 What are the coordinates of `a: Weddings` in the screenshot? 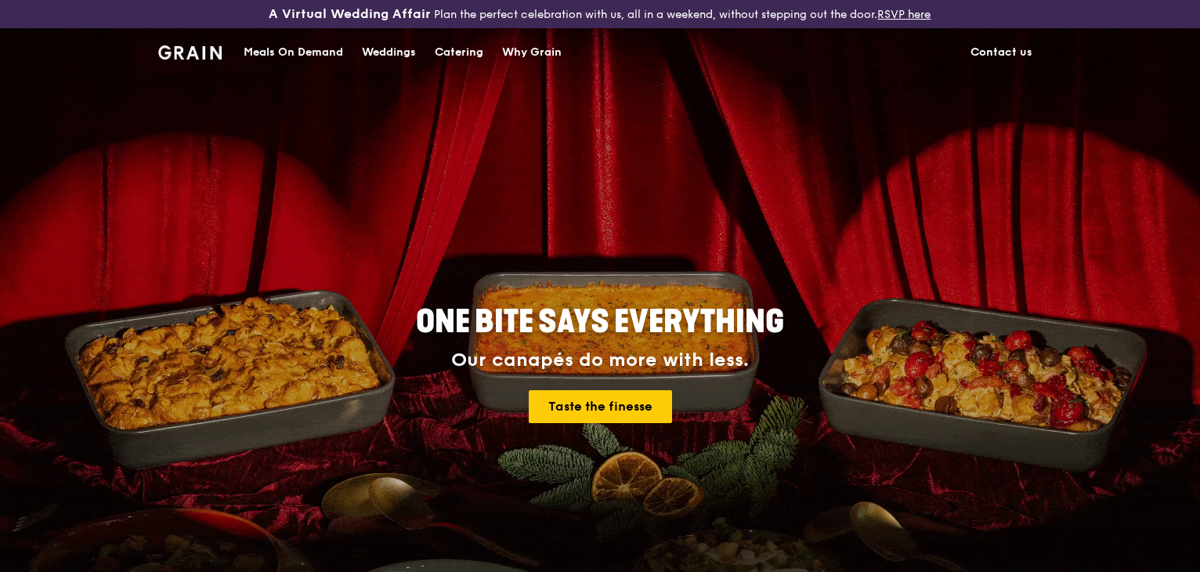 It's located at (388, 52).